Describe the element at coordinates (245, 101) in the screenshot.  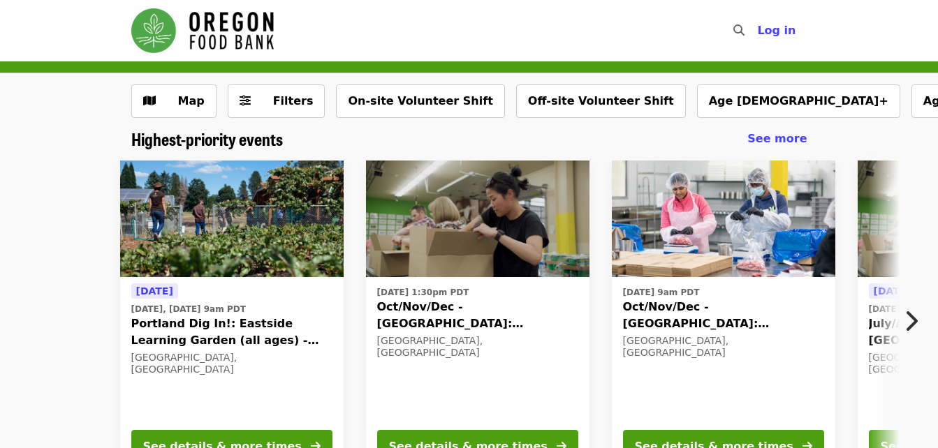
I see `i: sliders-h icon` at that location.